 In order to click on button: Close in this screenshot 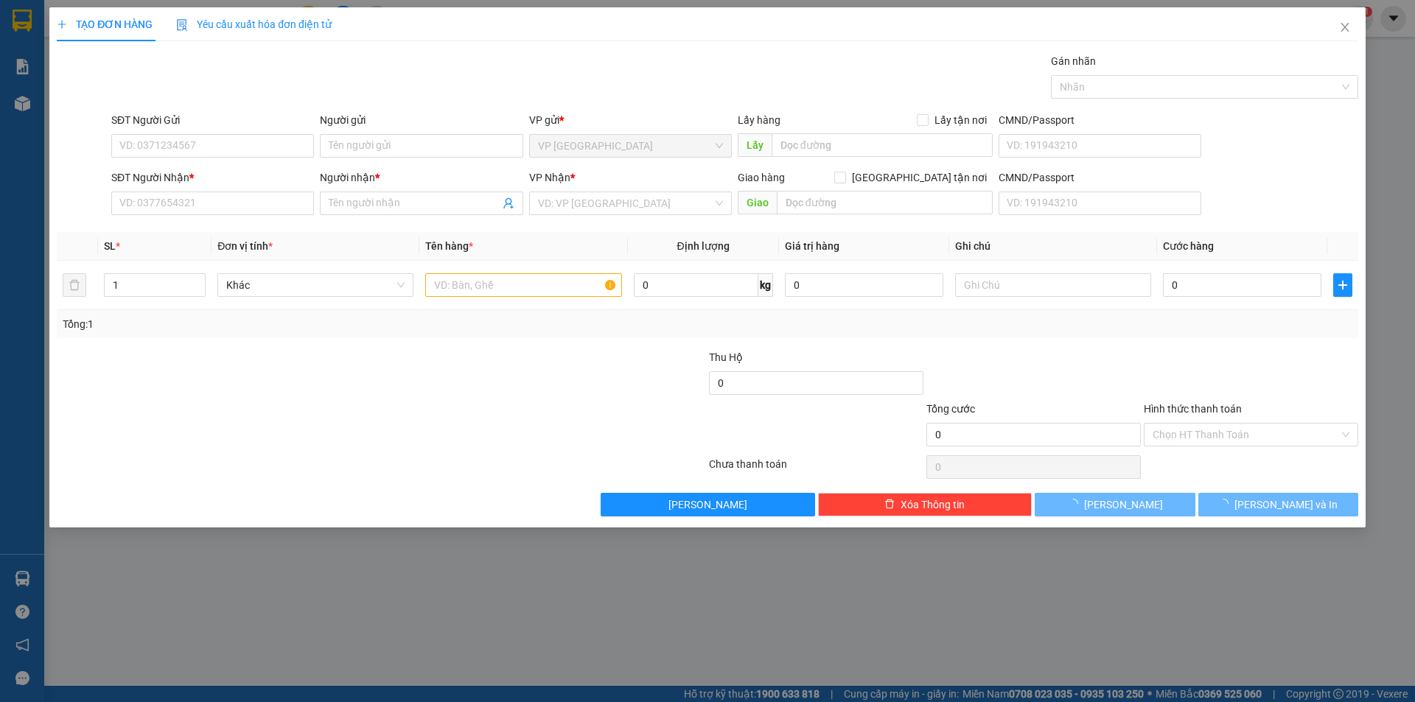, I will do `click(1345, 28)`.